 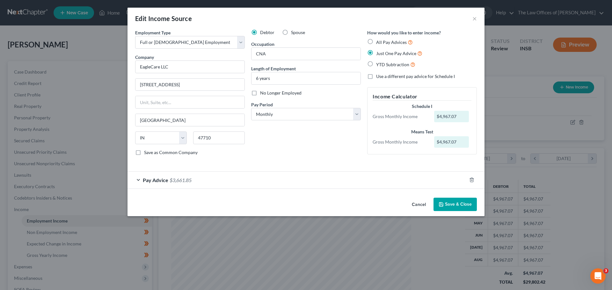 I want to click on span: Spouse, so click(x=298, y=32).